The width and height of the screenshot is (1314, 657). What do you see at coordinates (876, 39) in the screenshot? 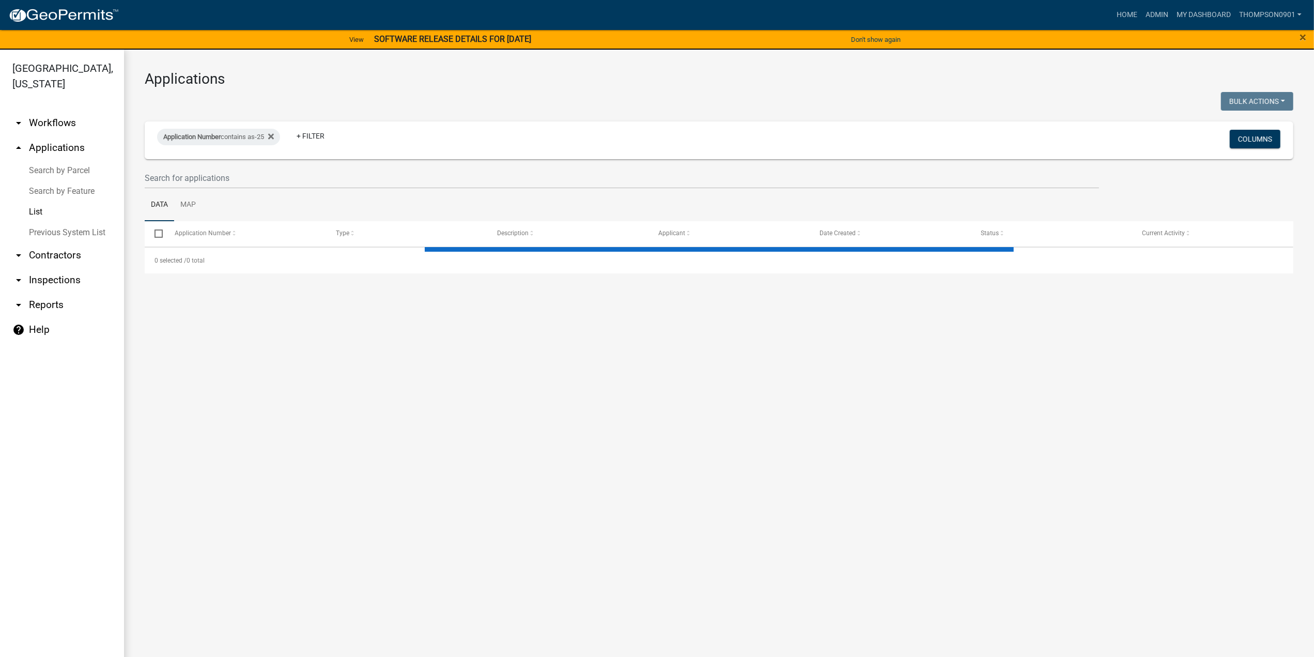
I see `button: Don't show again` at bounding box center [876, 39].